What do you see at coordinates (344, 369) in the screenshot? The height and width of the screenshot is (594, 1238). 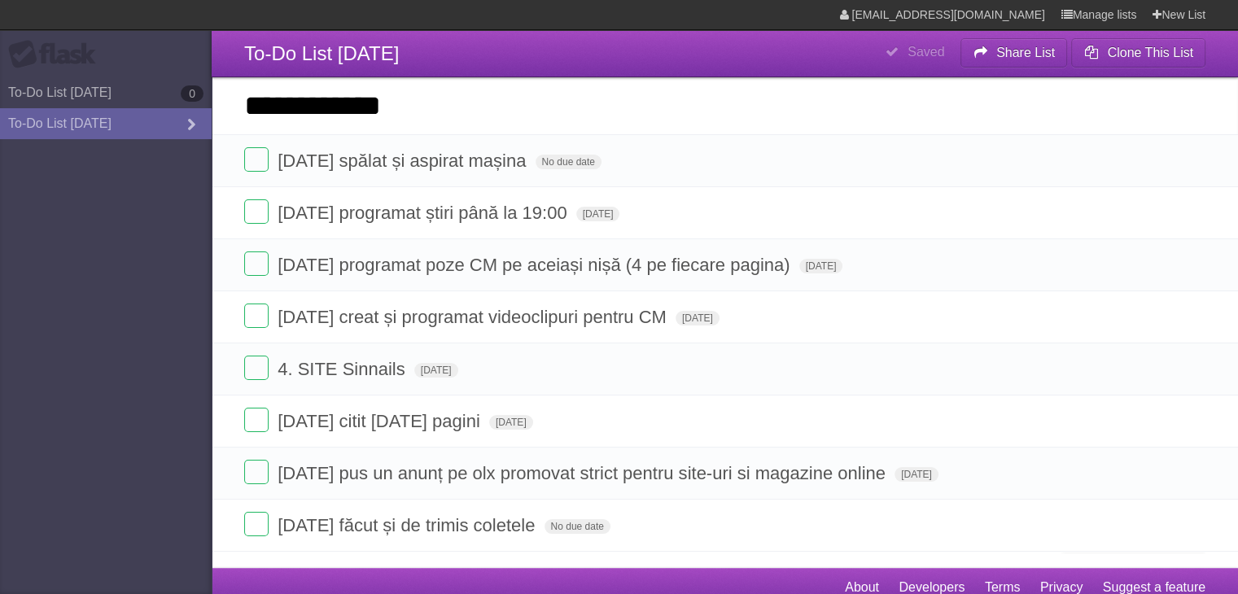 I see `span: 4. SITE Sinnails` at bounding box center [344, 369].